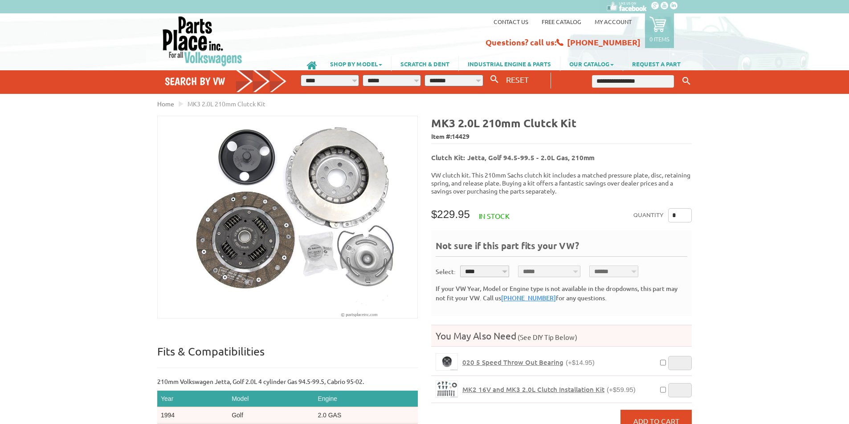 This screenshot has height=424, width=849. What do you see at coordinates (561, 183) in the screenshot?
I see `p: VW clutch kit. This 210mm Sachs clutch kit includes a matched pressure plate, disc, retaining spr...` at bounding box center [561, 183].